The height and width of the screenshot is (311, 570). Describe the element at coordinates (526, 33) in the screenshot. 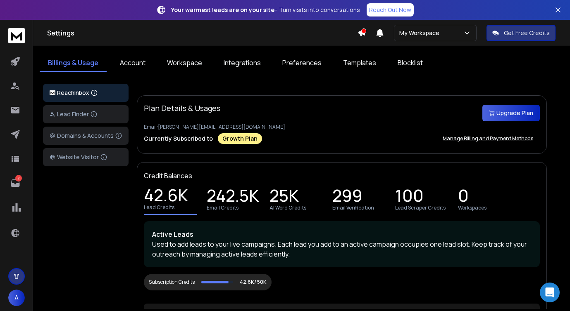

I see `p: Get Free Credits` at that location.